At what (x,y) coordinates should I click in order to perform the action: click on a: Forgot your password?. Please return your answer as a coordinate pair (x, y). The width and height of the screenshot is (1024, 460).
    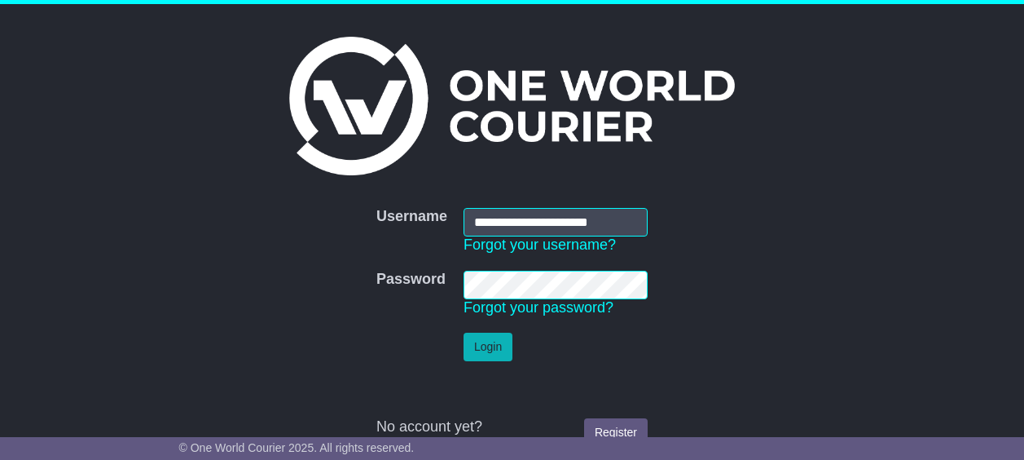
    Looking at the image, I should click on (539, 307).